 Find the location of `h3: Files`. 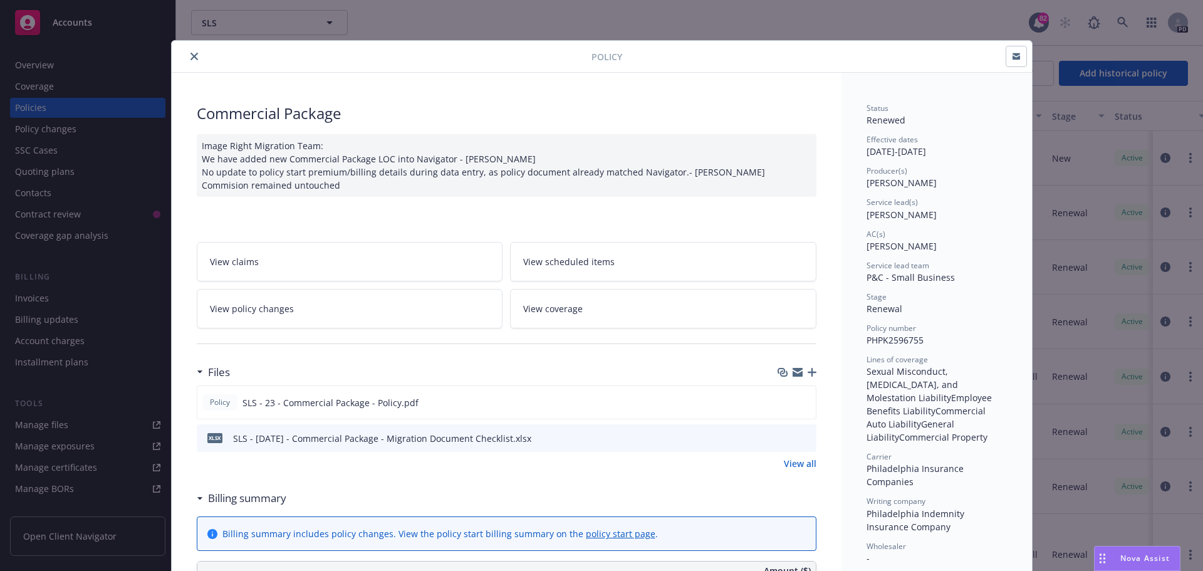

h3: Files is located at coordinates (219, 372).